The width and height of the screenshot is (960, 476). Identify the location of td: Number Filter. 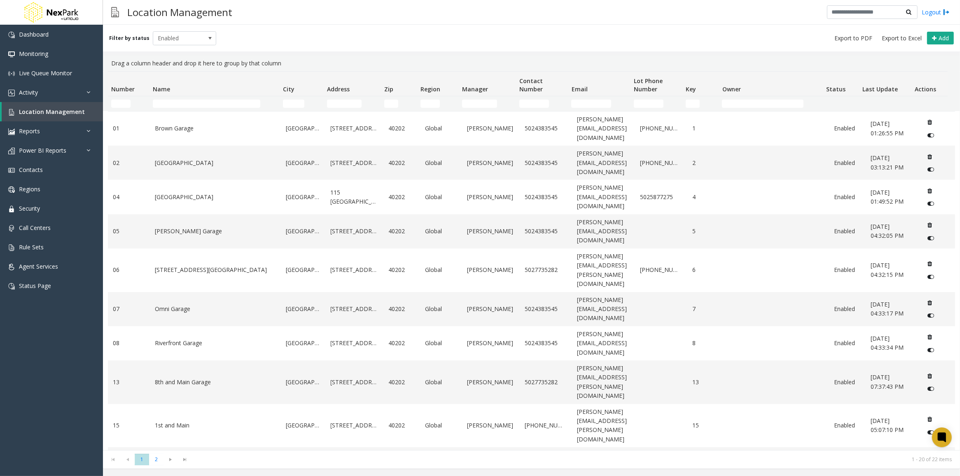
(128, 104).